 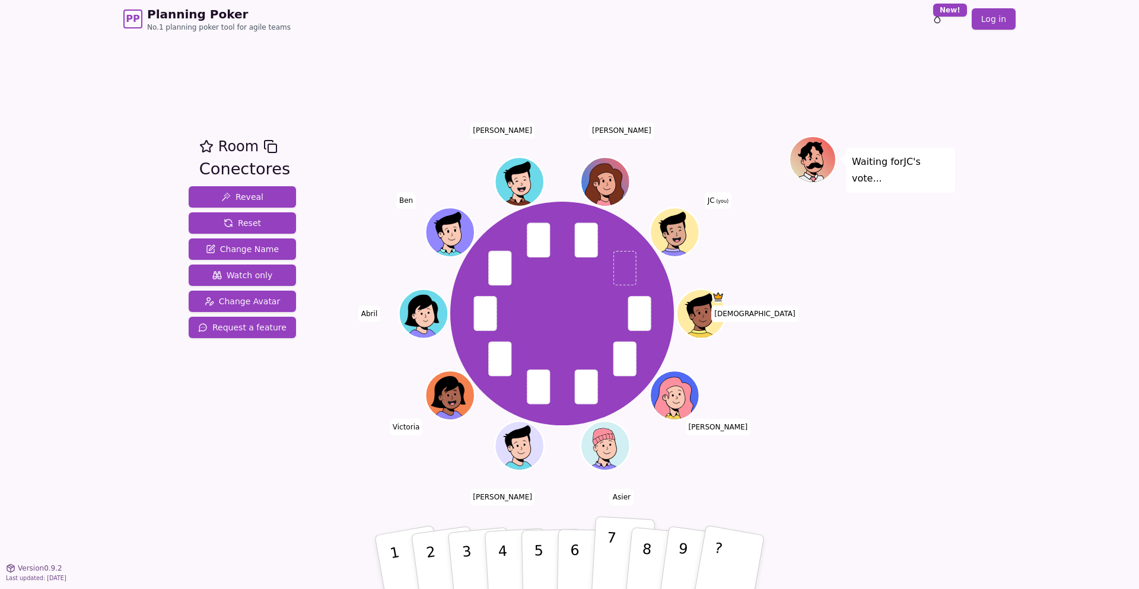 I want to click on span: Change Avatar, so click(x=243, y=301).